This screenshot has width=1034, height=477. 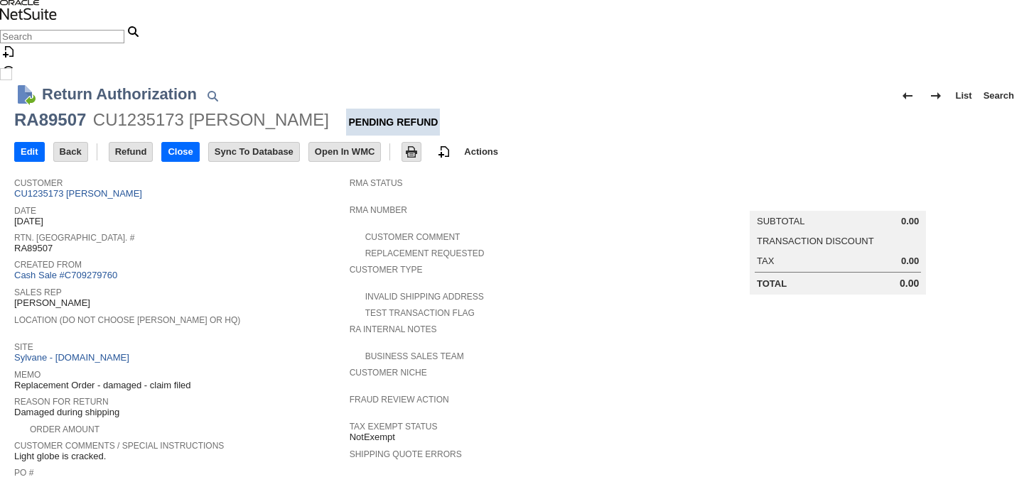 I want to click on a: Date, so click(x=25, y=211).